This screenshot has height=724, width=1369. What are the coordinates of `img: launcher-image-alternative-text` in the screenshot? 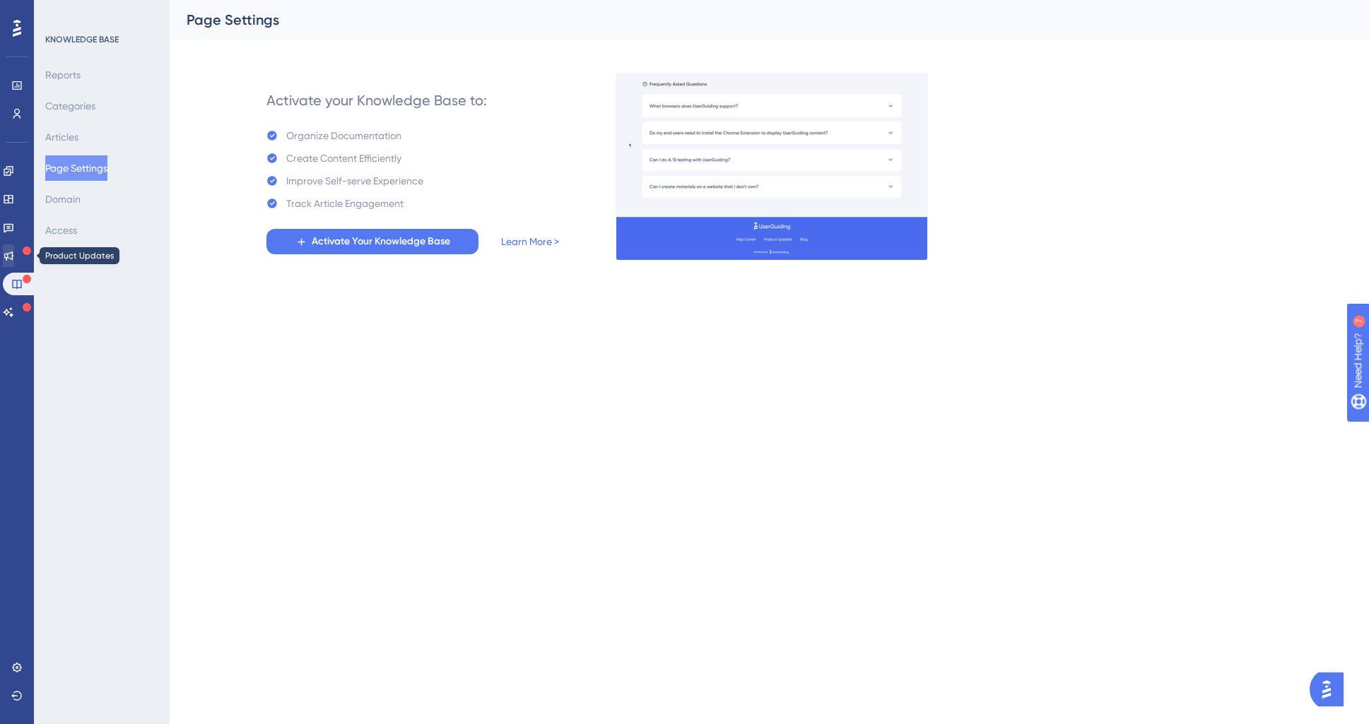 It's located at (17, 21).